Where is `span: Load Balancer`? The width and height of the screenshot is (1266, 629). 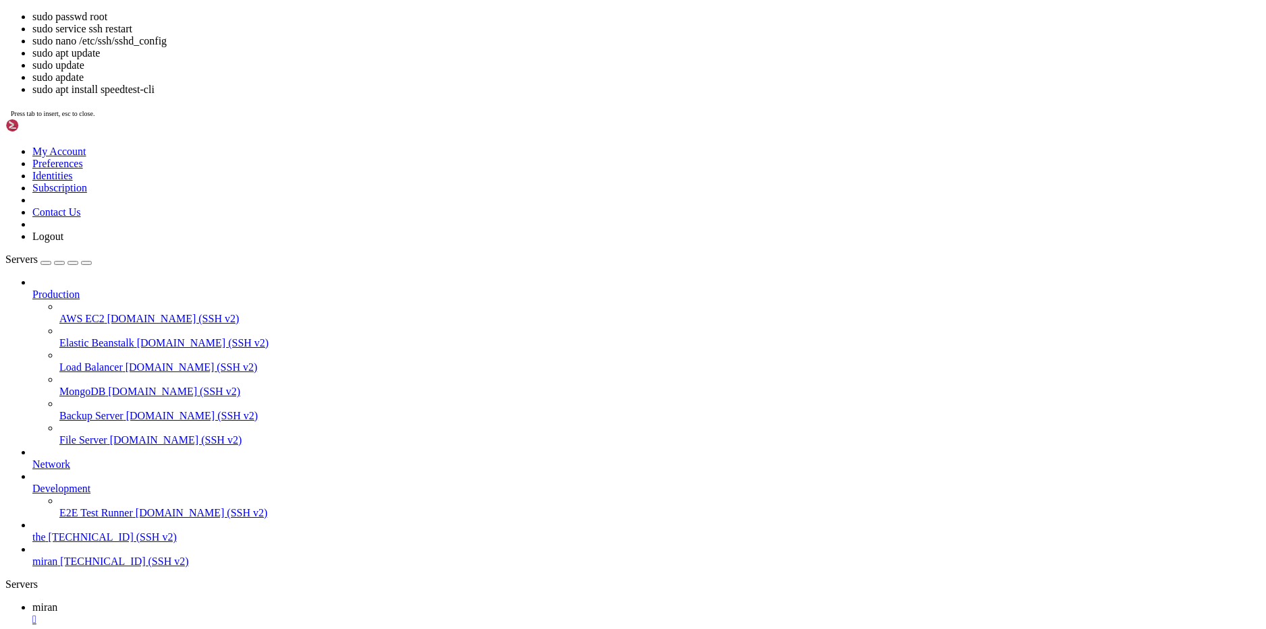
span: Load Balancer is located at coordinates (91, 367).